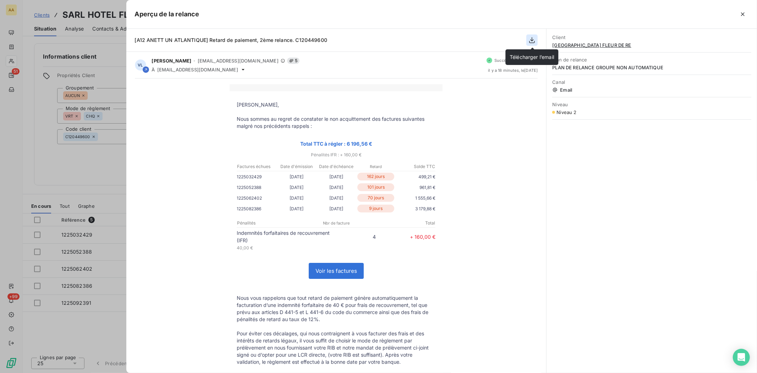 The width and height of the screenshot is (757, 373). What do you see at coordinates (257, 176) in the screenshot?
I see `p: 1225032429` at bounding box center [257, 176].